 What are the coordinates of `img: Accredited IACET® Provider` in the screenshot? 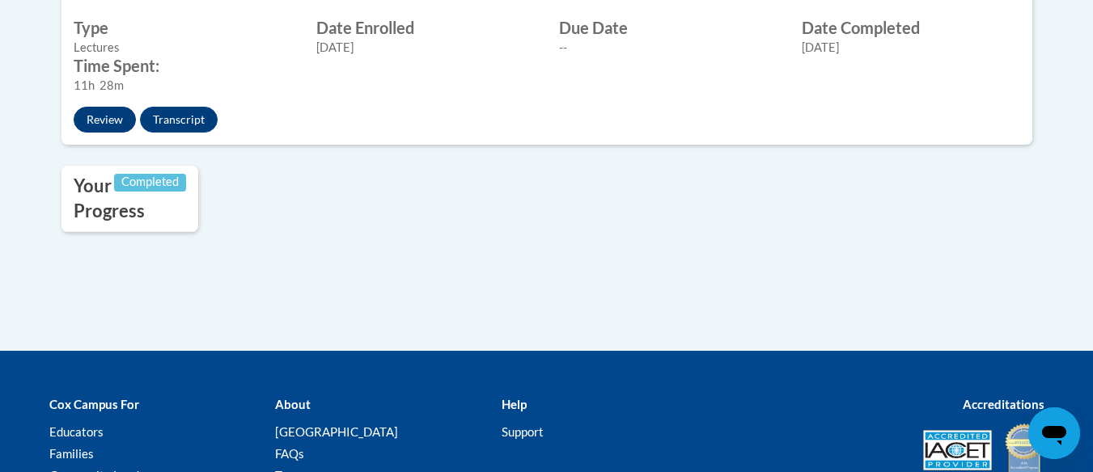 It's located at (957, 450).